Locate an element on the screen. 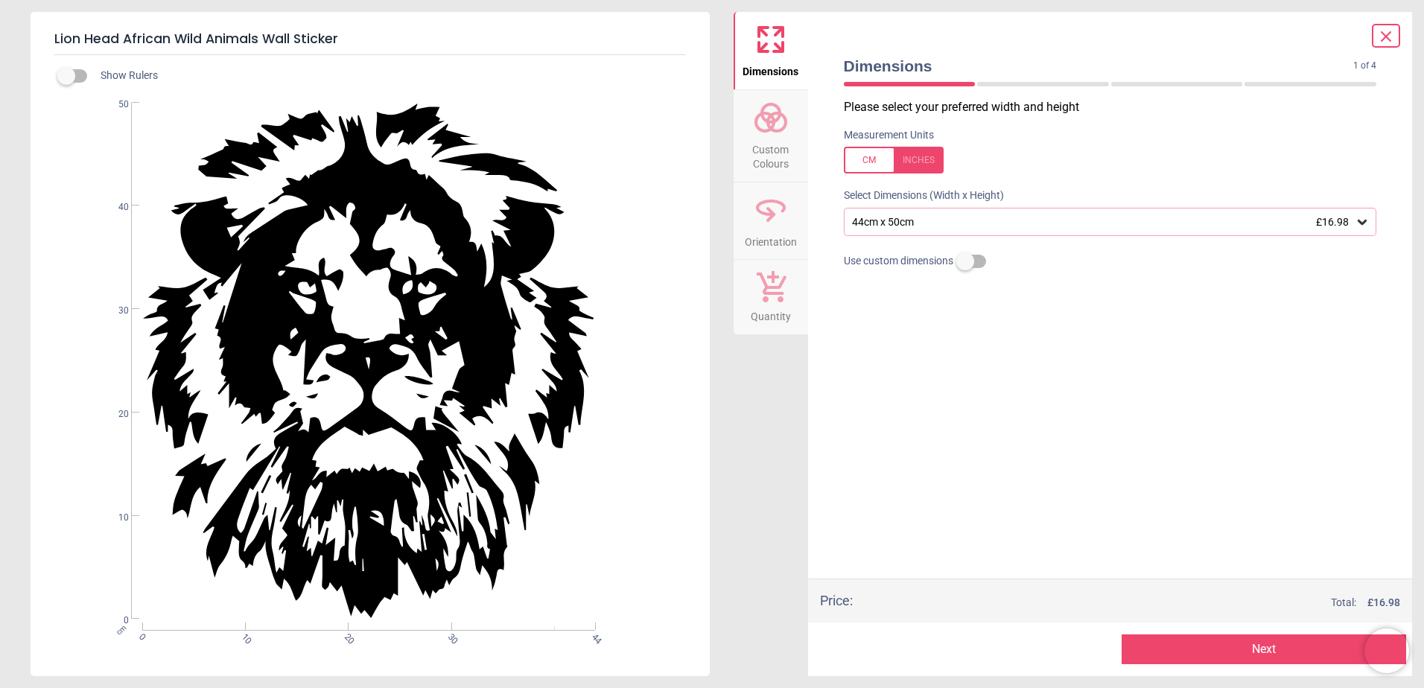 The height and width of the screenshot is (688, 1424). button: Orientation is located at coordinates (771, 221).